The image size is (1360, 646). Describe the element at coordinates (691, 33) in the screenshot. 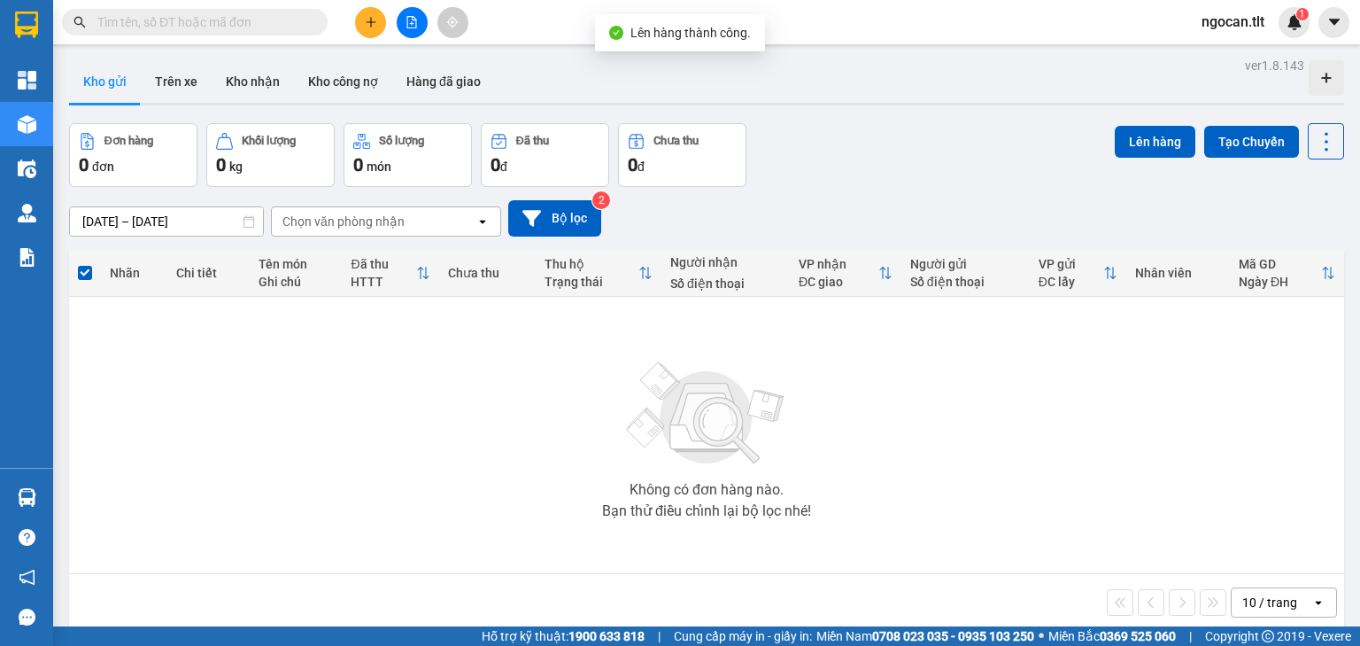

I see `span: Lên hàng thành công.` at that location.